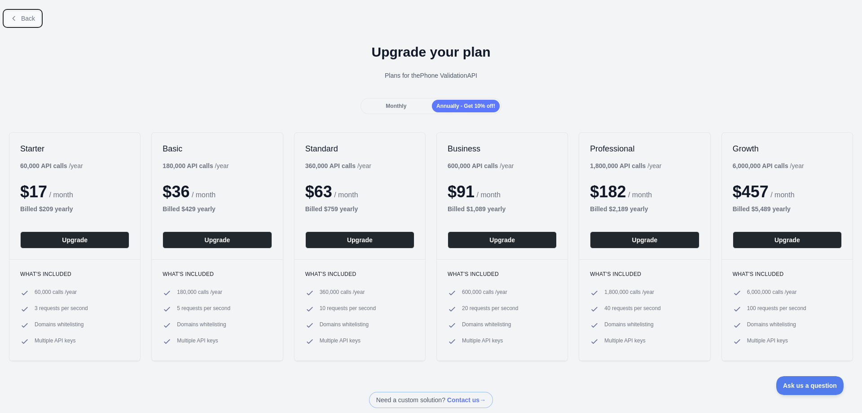 The image size is (862, 413). What do you see at coordinates (360, 149) in the screenshot?
I see `h2: Standard` at bounding box center [360, 149].